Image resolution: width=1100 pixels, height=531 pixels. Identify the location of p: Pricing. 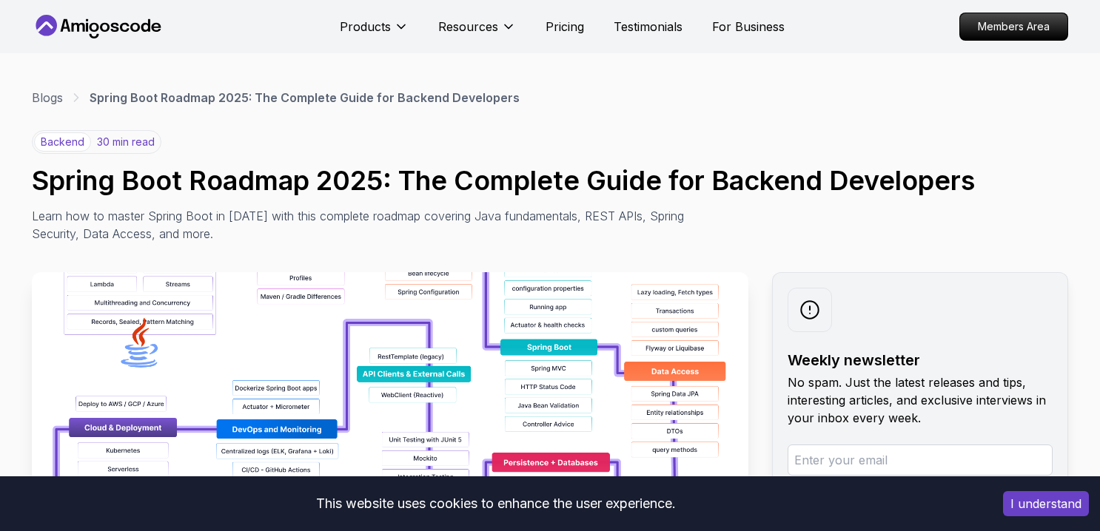
(565, 27).